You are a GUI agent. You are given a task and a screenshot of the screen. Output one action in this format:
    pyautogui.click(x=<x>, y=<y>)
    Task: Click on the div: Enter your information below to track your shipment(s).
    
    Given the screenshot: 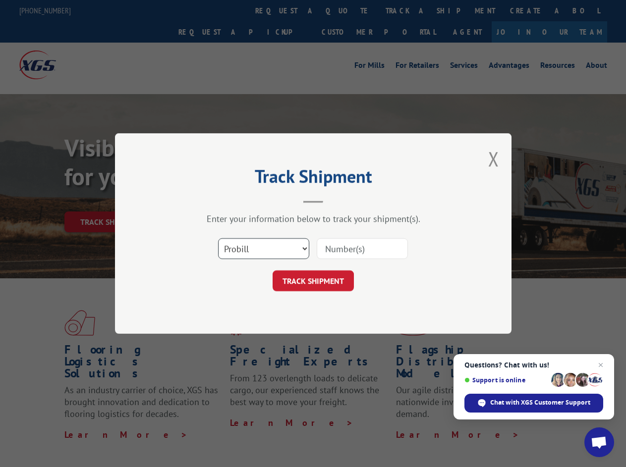 What is the action you would take?
    pyautogui.click(x=313, y=218)
    